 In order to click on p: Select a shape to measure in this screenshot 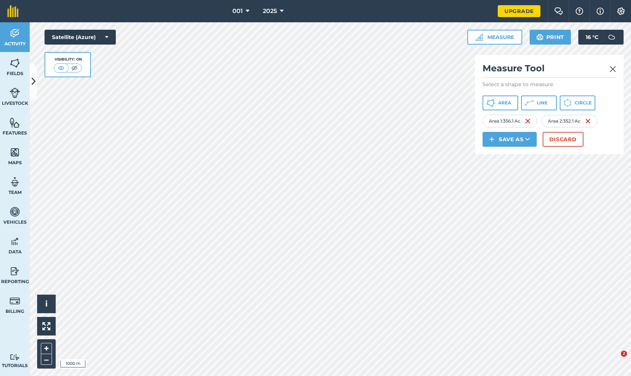, I will do `click(550, 84)`.